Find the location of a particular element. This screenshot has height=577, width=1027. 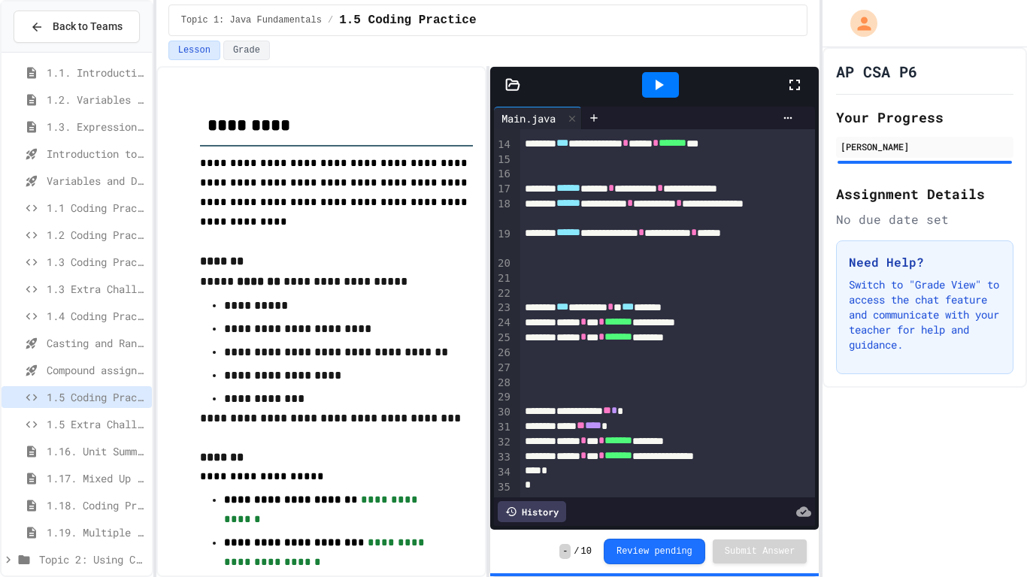

h1: AP CSA P6 is located at coordinates (876, 71).